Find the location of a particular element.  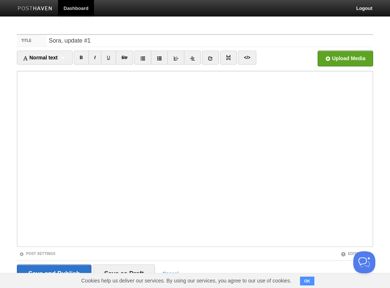

span: Cookies help us deliver our services. By using our services, you agree to our use of cookies. is located at coordinates (186, 281).